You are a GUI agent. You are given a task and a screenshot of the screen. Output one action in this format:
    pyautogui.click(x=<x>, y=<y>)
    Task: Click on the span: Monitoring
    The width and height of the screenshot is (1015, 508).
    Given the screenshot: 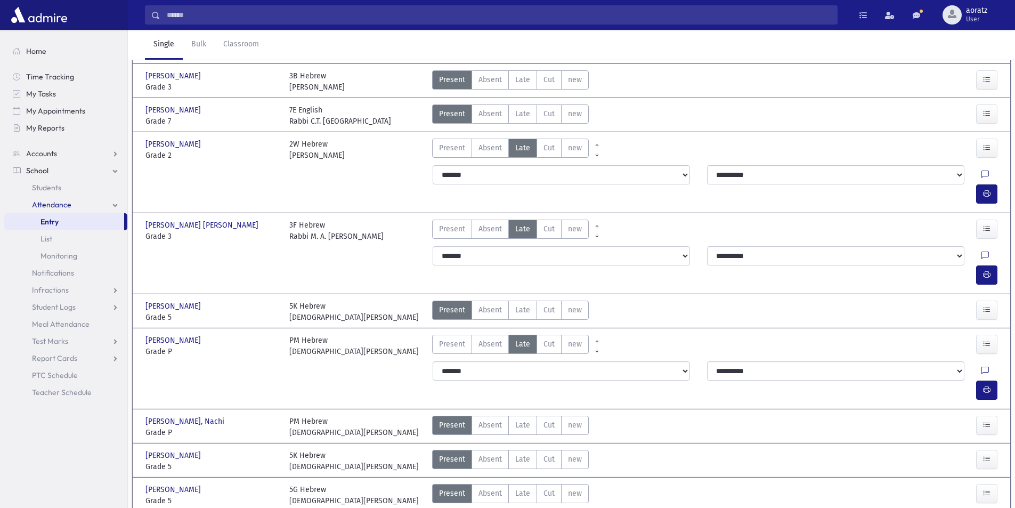 What is the action you would take?
    pyautogui.click(x=59, y=256)
    